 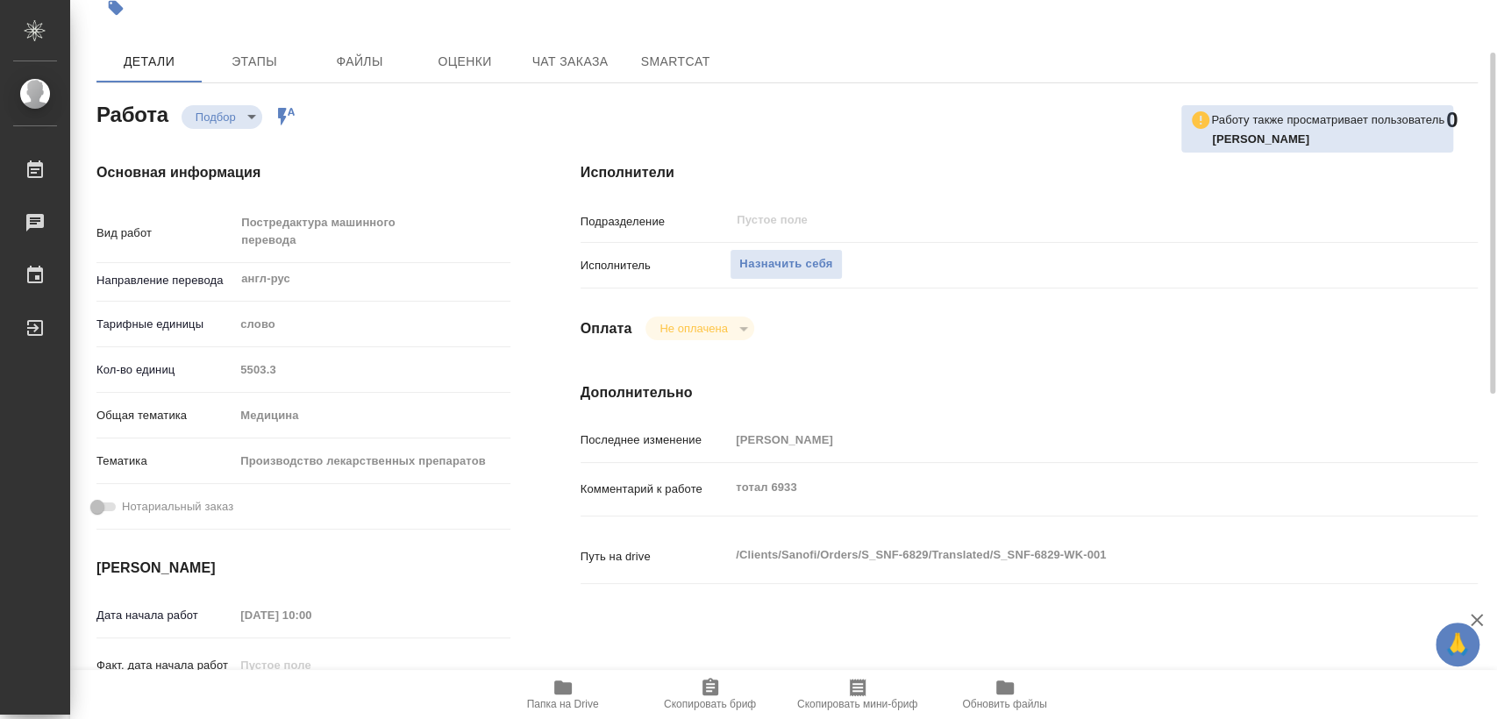 What do you see at coordinates (655, 222) in the screenshot?
I see `p: Подразделение` at bounding box center [655, 222].